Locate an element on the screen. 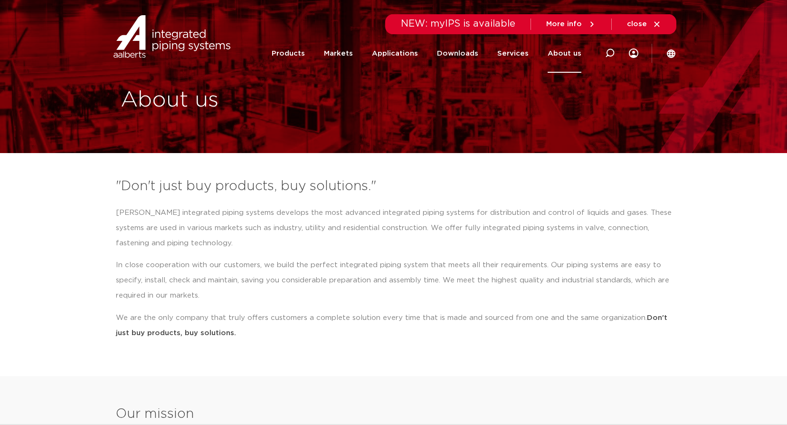  a: Products is located at coordinates (288, 53).